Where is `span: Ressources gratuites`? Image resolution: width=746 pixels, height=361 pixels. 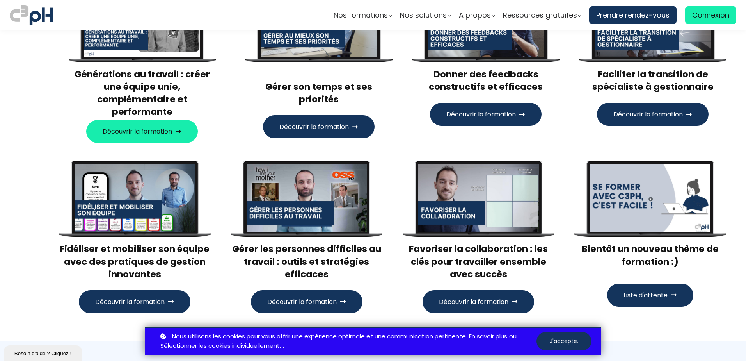 span: Ressources gratuites is located at coordinates (540, 15).